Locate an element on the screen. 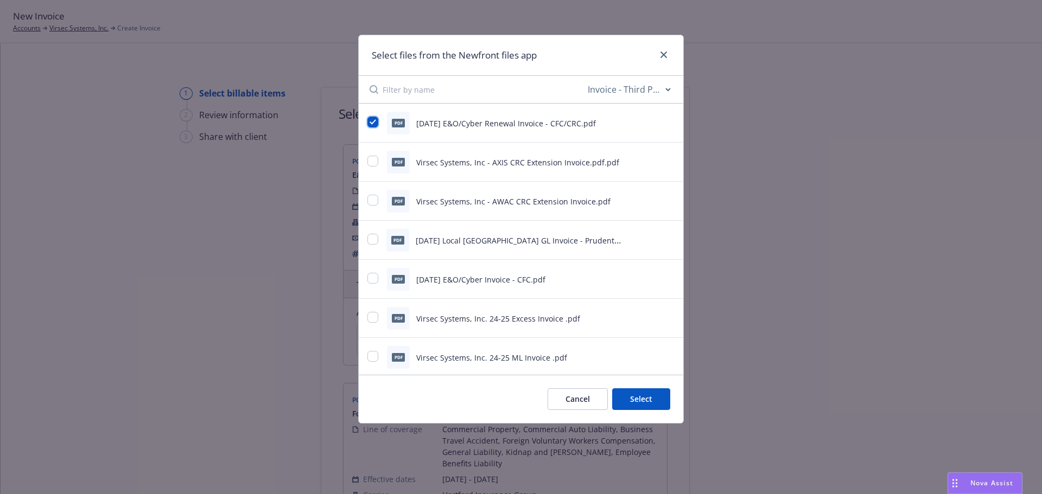 The width and height of the screenshot is (1042, 494). span: Virsec Systems, Inc - AXIS CRC Extension Invoice.pdf.pdf is located at coordinates (518, 162).